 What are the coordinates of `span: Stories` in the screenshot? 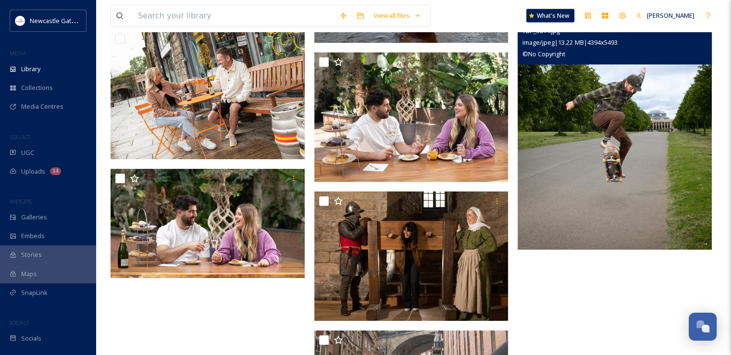 It's located at (31, 254).